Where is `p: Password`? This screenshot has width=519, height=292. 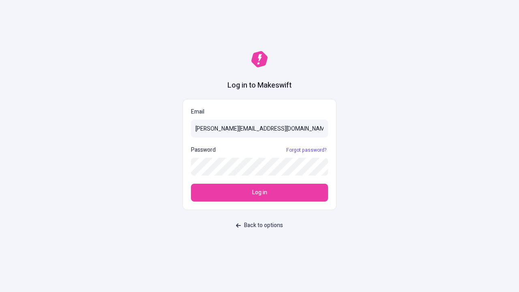
p: Password is located at coordinates (203, 150).